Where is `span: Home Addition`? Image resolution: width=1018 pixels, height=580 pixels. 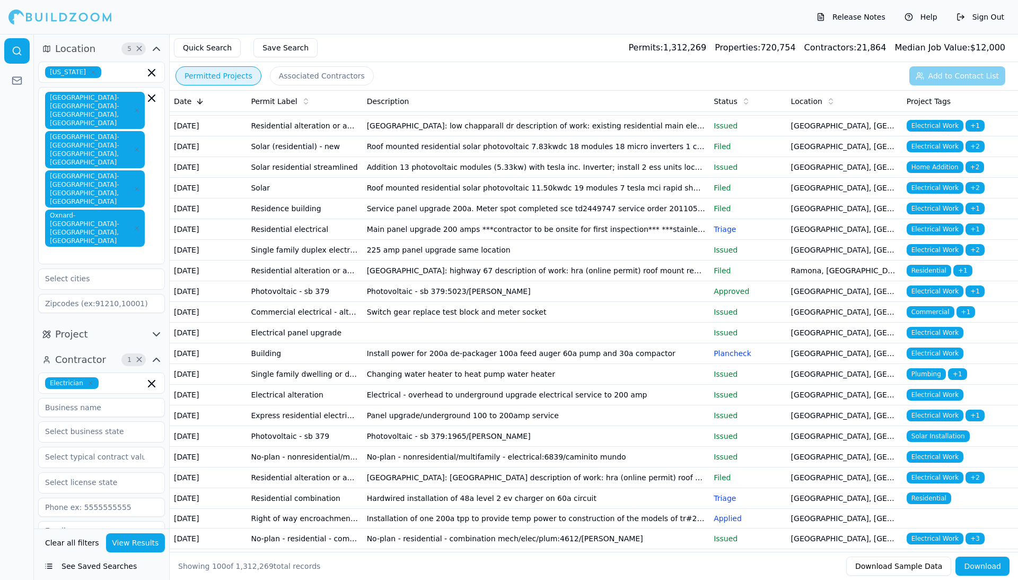 span: Home Addition is located at coordinates (935, 167).